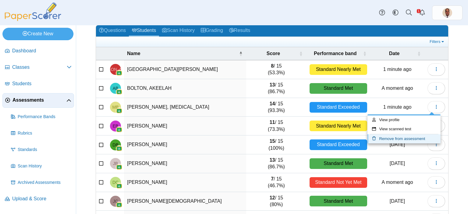 This screenshot has height=214, width=468. What do you see at coordinates (185, 89) in the screenshot?
I see `td: BOLTON, AKEELAH` at bounding box center [185, 89].